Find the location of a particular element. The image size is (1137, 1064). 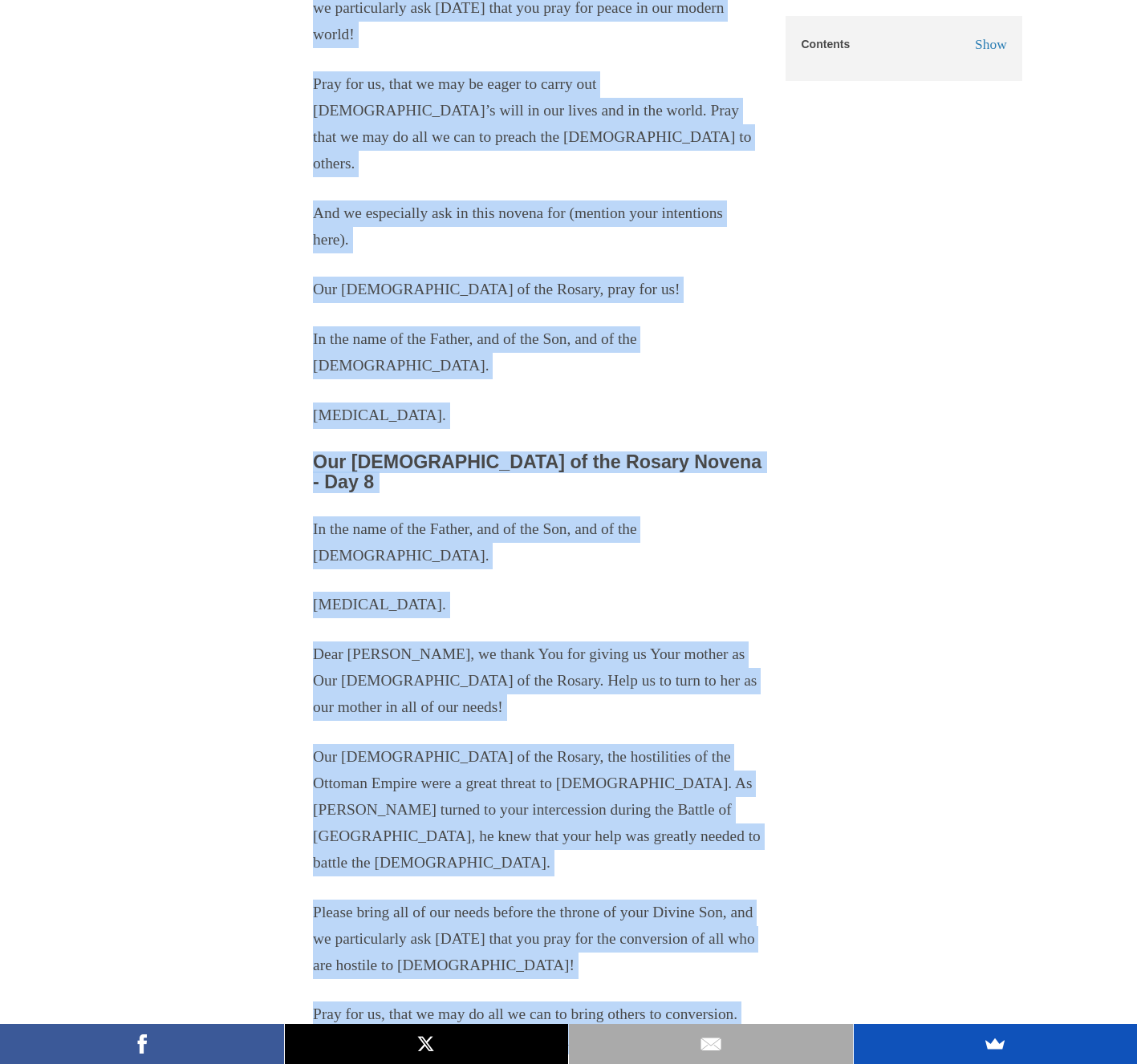

img: SumoMe is located at coordinates (995, 1045).